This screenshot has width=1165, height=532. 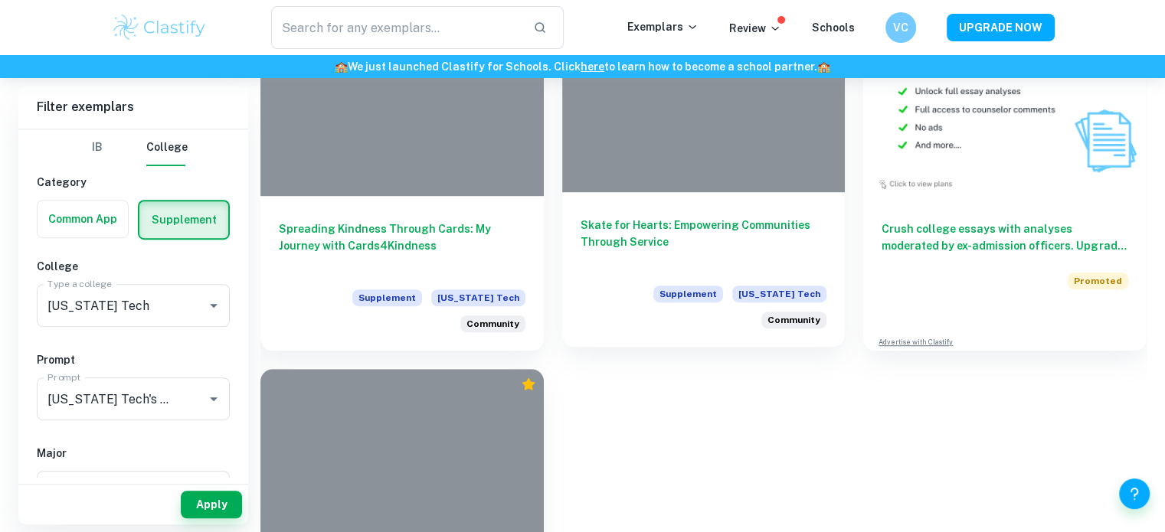 What do you see at coordinates (97, 148) in the screenshot?
I see `button: IB` at bounding box center [97, 148].